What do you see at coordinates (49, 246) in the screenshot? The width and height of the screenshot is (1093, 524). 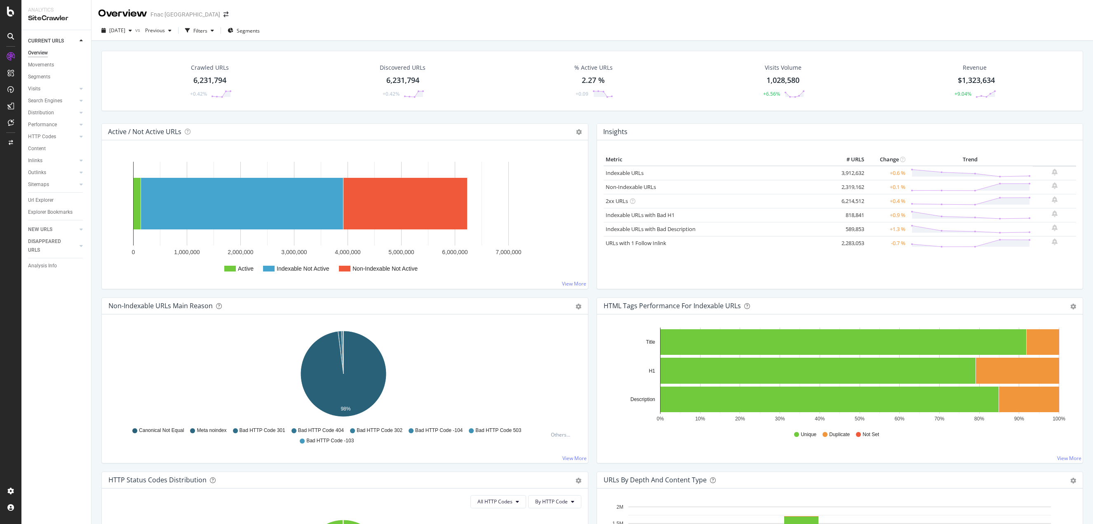 I see `div: DISAPPEARED URLS` at bounding box center [49, 246].